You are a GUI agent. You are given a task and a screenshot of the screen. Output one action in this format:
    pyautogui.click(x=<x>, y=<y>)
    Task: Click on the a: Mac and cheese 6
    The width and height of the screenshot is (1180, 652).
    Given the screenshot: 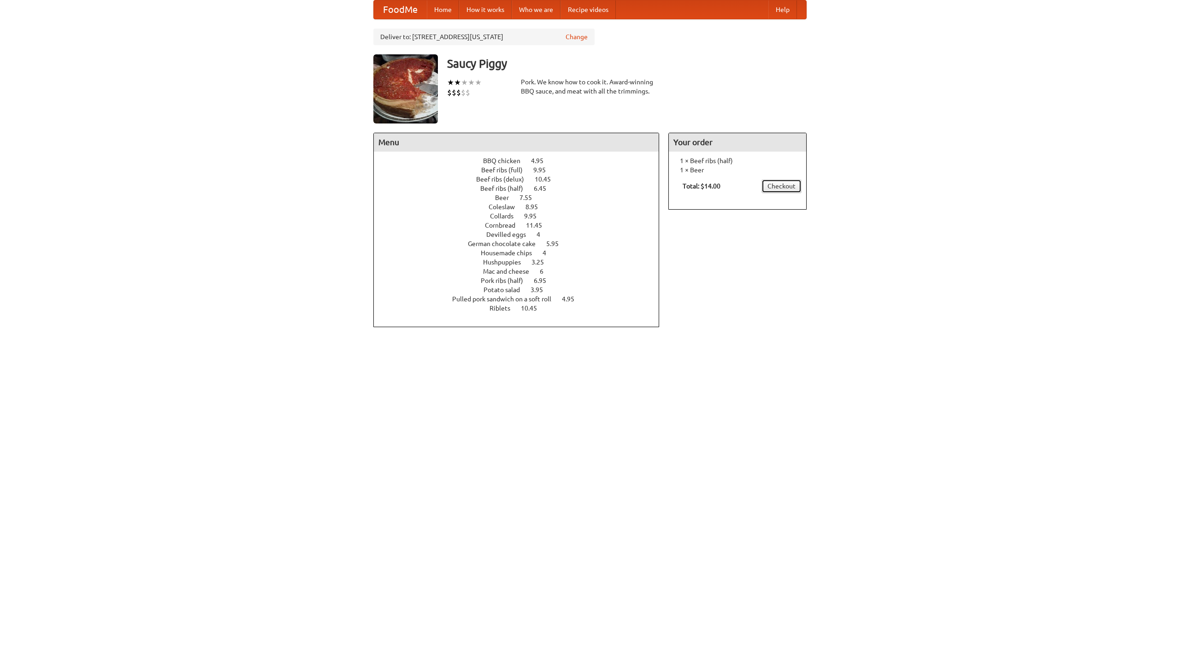 What is the action you would take?
    pyautogui.click(x=522, y=272)
    